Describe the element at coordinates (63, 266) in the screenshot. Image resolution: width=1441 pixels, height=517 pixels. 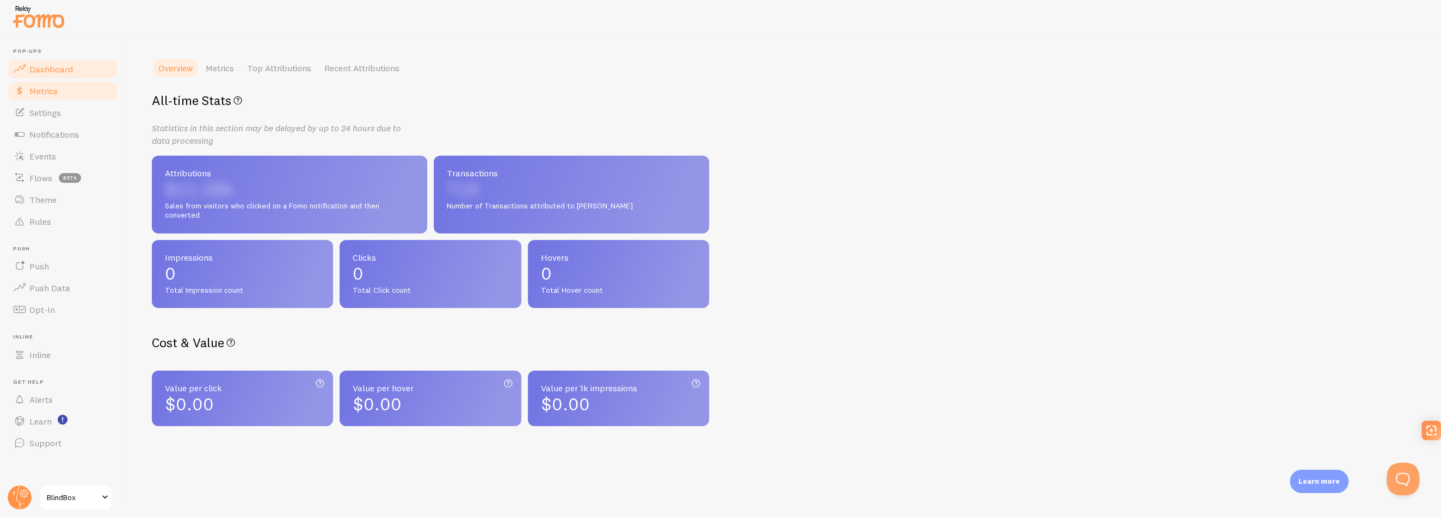
I see `a: Push` at that location.